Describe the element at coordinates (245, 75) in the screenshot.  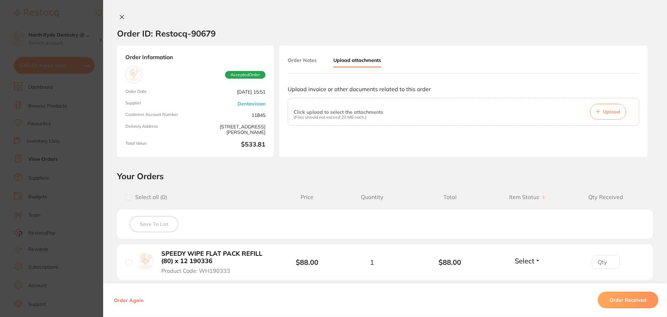
I see `span: Accepted Order` at that location.